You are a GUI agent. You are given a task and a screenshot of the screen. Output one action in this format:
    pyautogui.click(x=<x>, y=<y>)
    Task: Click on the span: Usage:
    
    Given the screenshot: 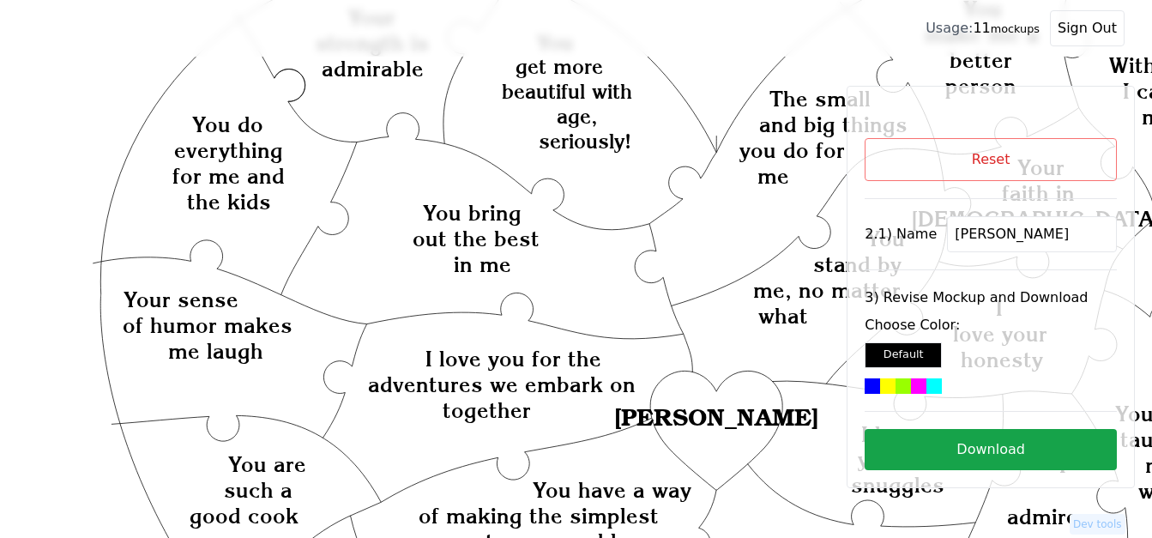 What is the action you would take?
    pyautogui.click(x=949, y=27)
    